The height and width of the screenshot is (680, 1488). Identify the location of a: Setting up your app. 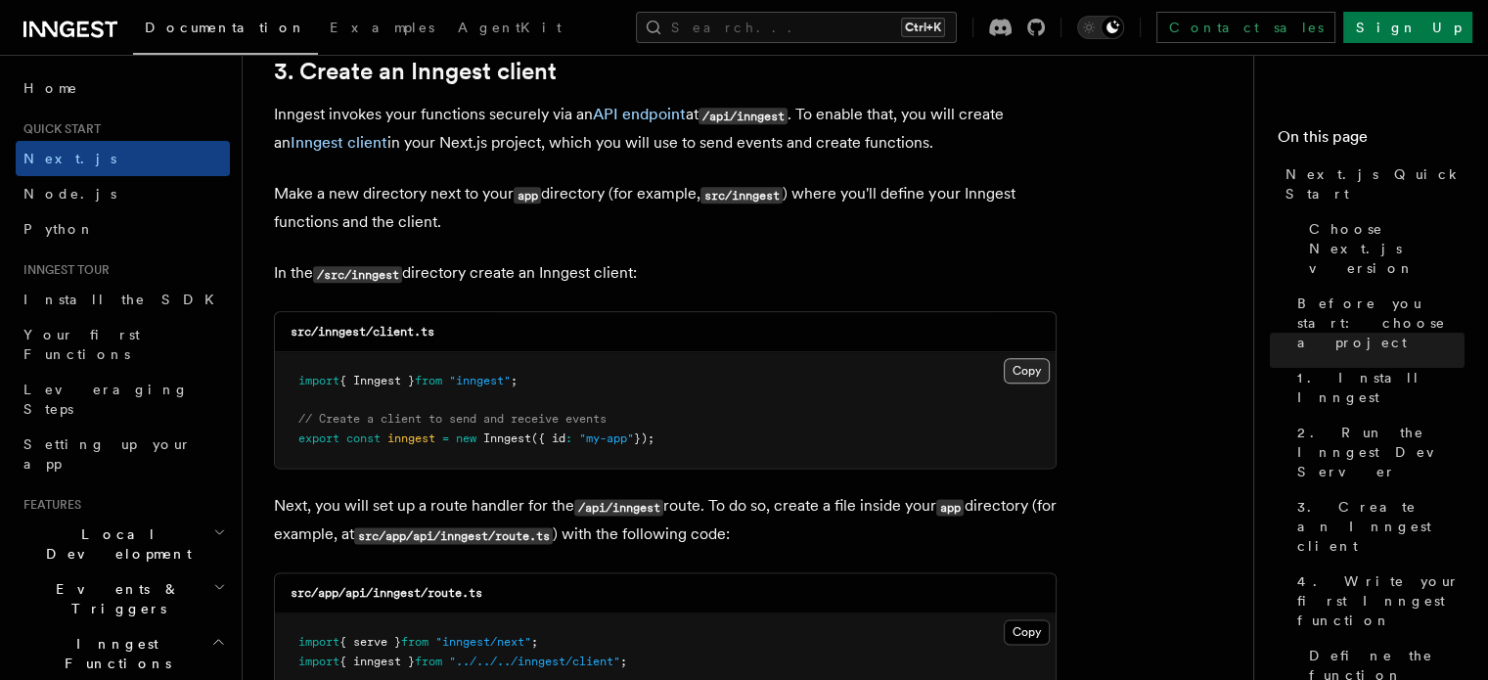
(122, 454).